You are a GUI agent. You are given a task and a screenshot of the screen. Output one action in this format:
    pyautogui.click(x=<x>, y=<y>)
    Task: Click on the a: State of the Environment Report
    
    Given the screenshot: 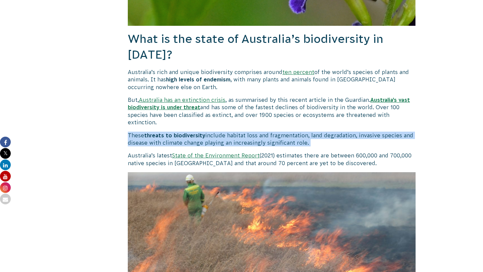 What is the action you would take?
    pyautogui.click(x=216, y=156)
    